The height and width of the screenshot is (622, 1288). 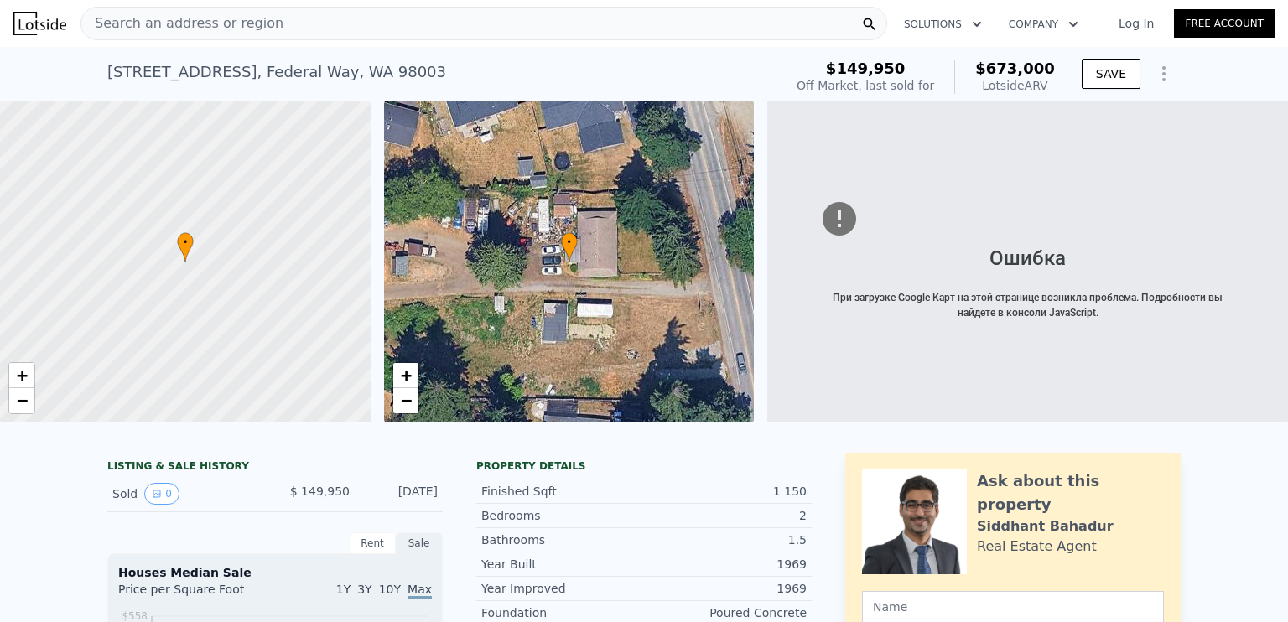 I want to click on div: Ask about this property, so click(x=1070, y=493).